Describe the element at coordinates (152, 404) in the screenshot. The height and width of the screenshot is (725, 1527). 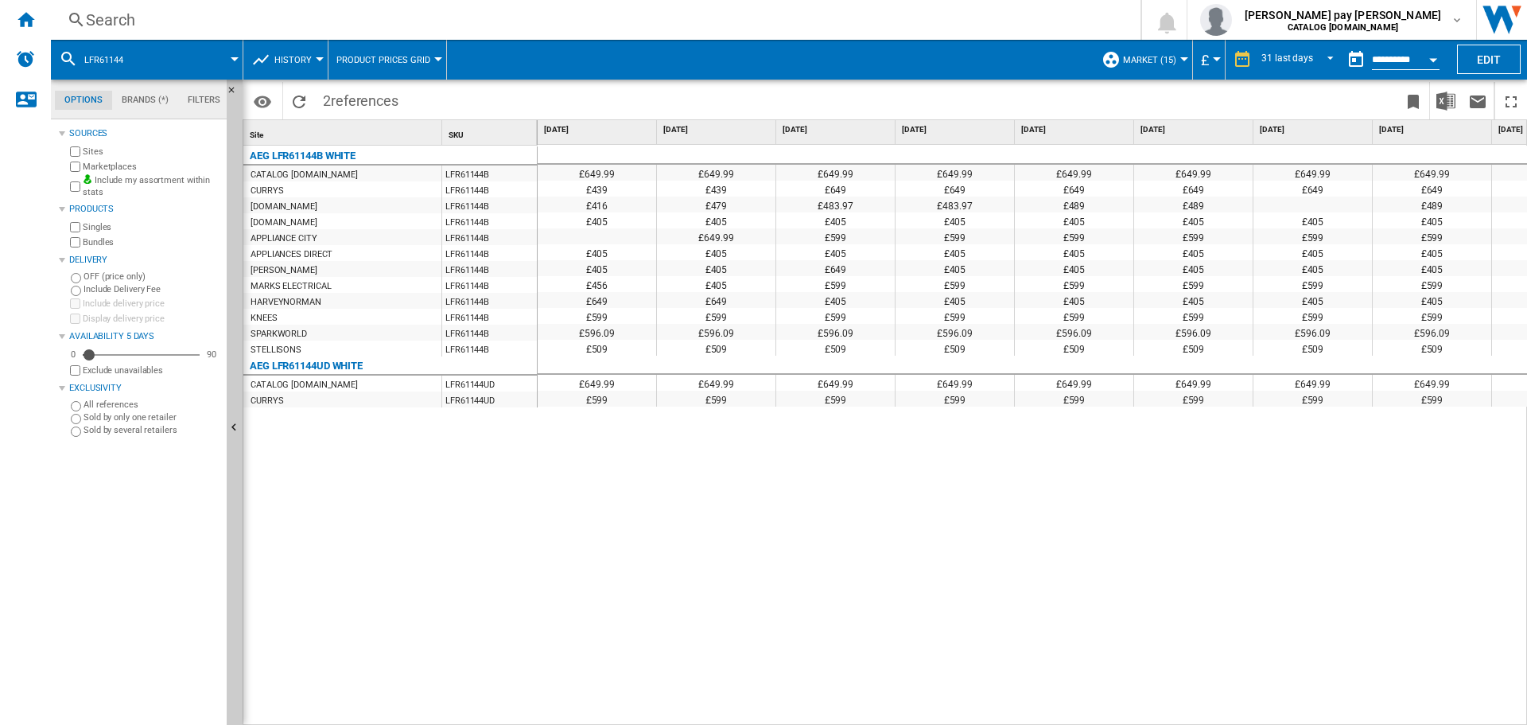
I see `label: All references` at that location.